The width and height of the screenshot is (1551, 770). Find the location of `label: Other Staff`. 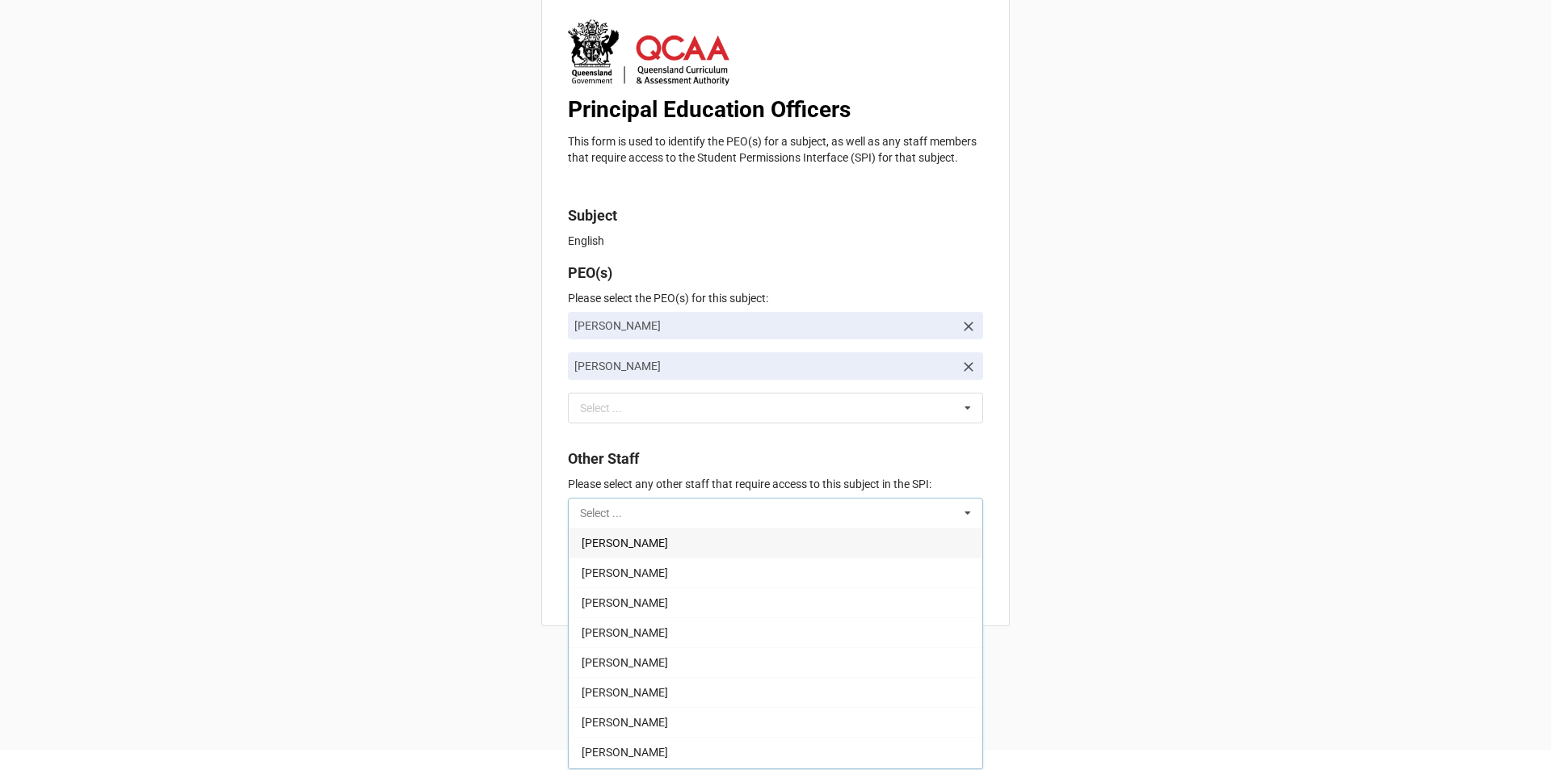

label: Other Staff is located at coordinates (604, 459).